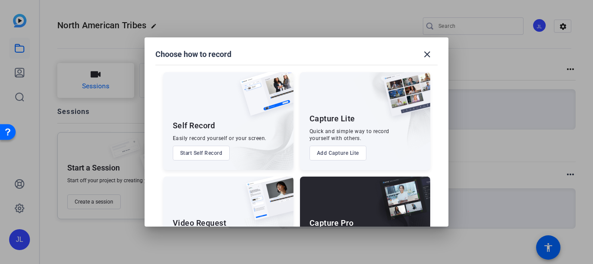 This screenshot has width=593, height=264. I want to click on div: Easily record yourself or your screen., so click(220, 138).